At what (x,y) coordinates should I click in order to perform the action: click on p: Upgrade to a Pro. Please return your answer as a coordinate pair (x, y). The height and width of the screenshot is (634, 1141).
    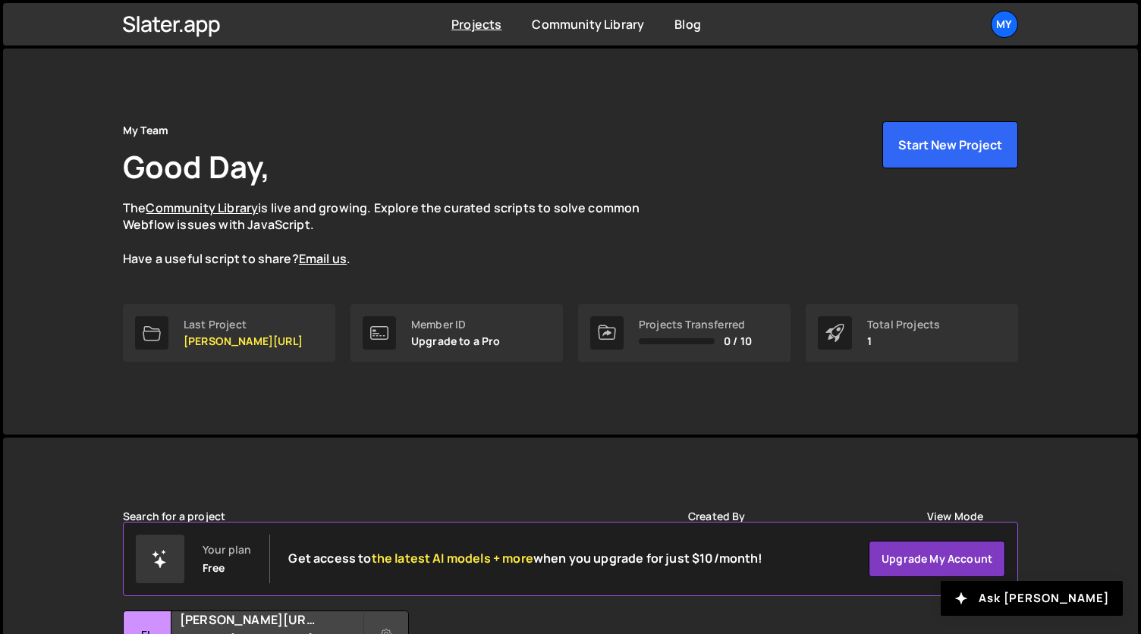
    Looking at the image, I should click on (456, 342).